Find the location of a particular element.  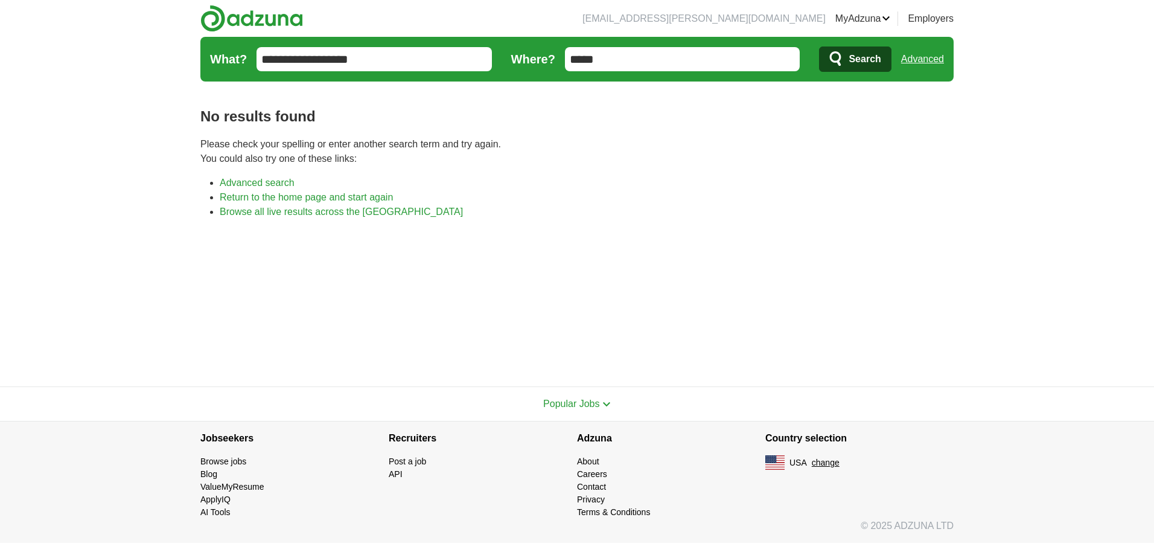

button: change is located at coordinates (826, 462).